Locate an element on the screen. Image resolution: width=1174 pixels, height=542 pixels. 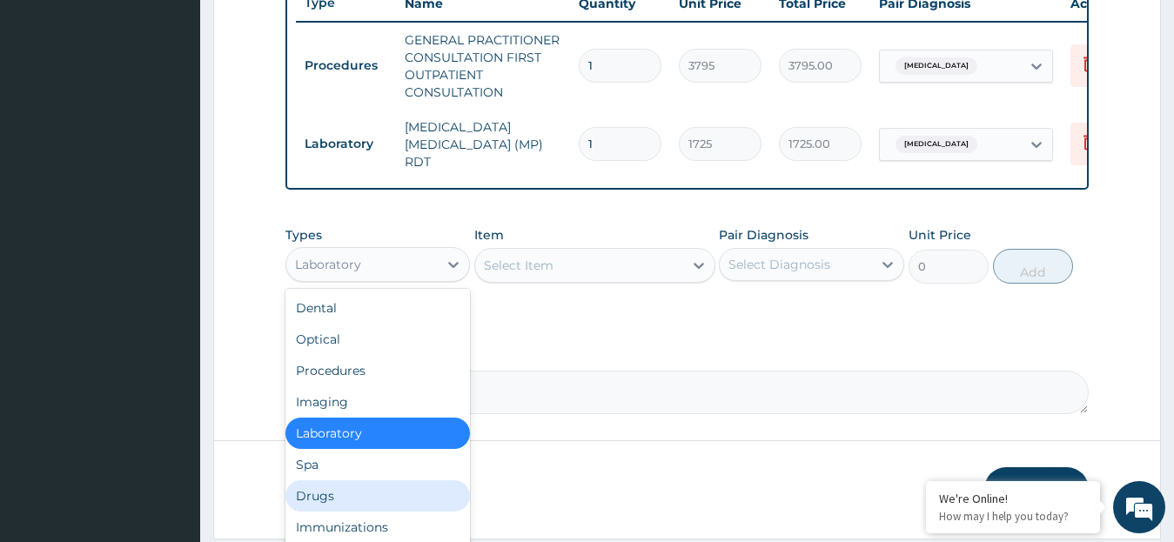
td: Laboratory is located at coordinates (345, 144).